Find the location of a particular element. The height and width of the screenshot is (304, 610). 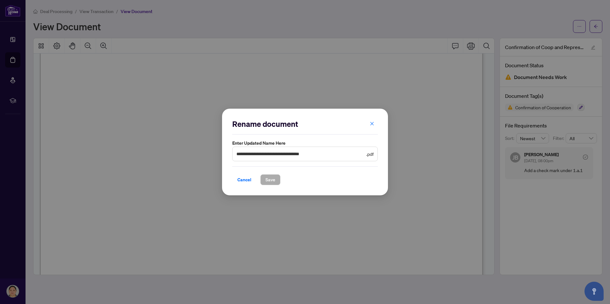

span: .pdf is located at coordinates (370, 154).